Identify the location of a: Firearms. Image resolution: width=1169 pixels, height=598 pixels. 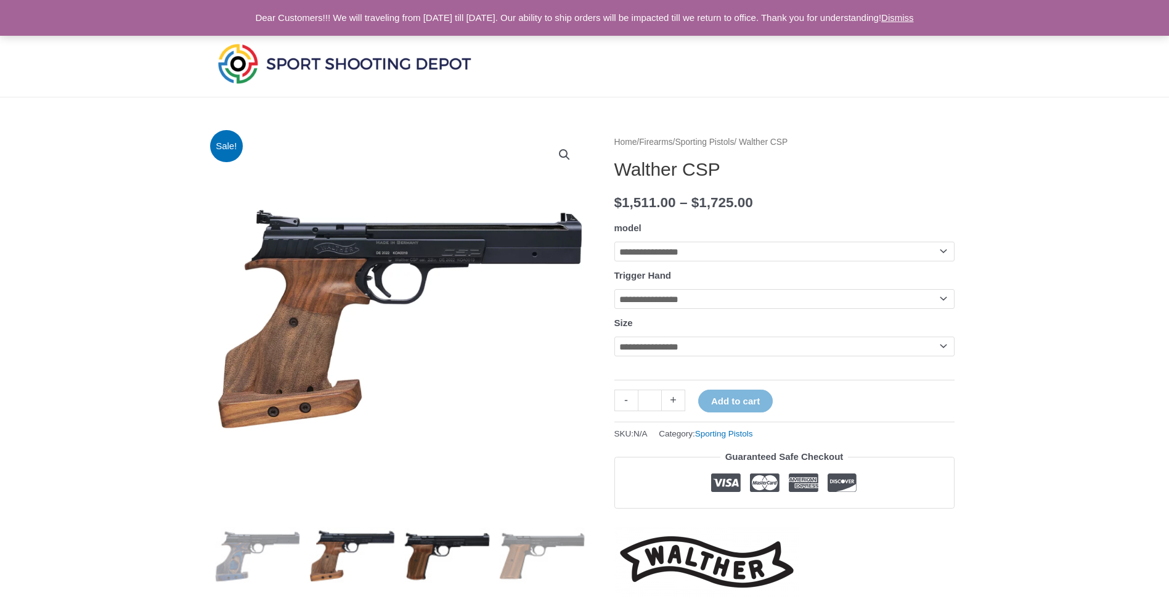
(656, 142).